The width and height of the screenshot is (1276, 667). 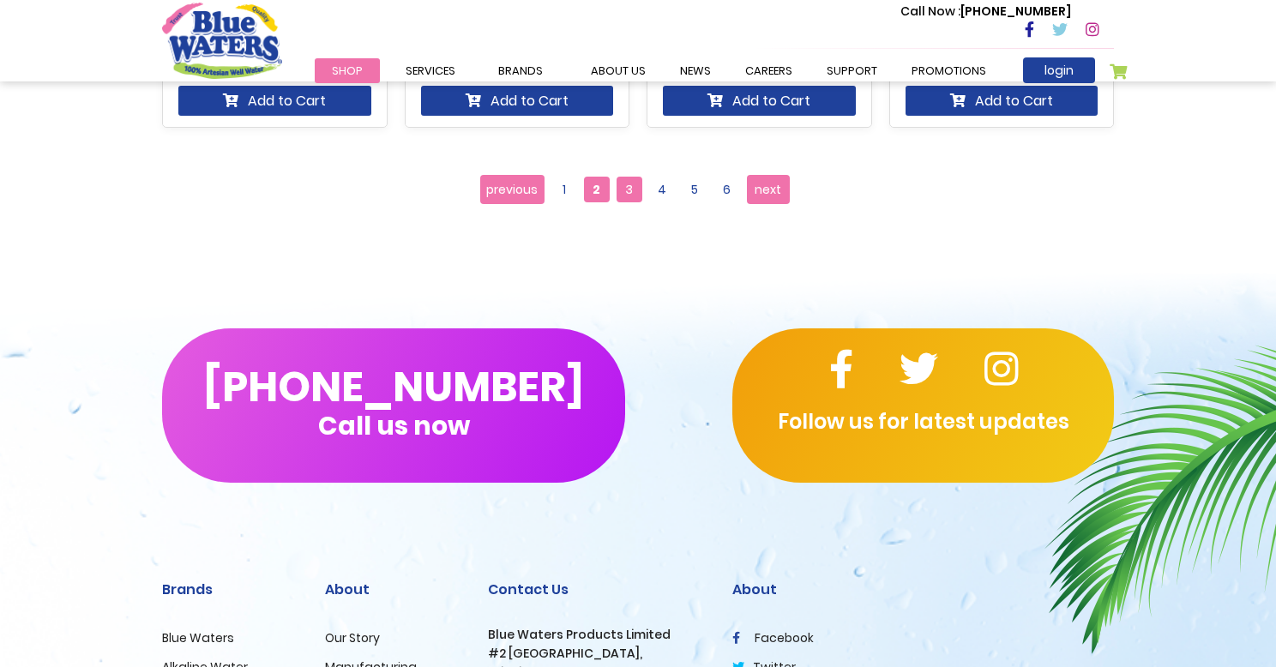 I want to click on a: 6, so click(x=727, y=189).